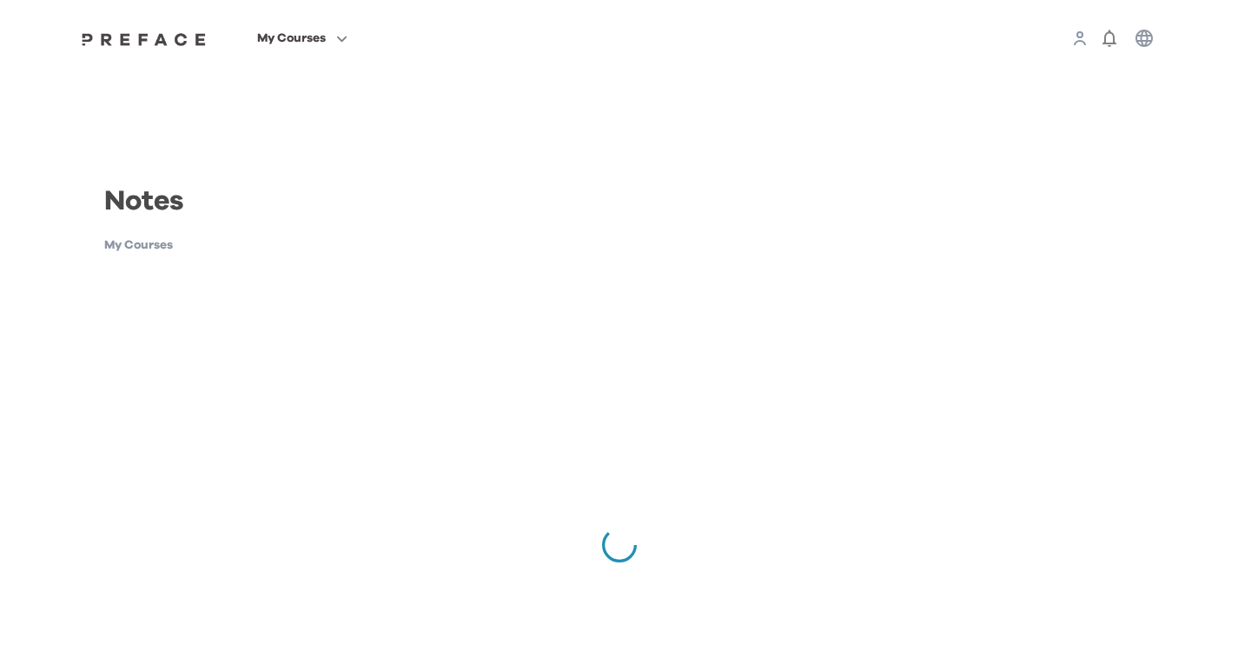 This screenshot has width=1238, height=665. I want to click on h1: My Courses, so click(219, 245).